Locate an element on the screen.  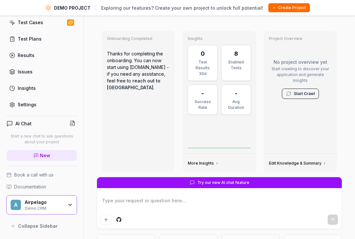
span: Book a call with us is located at coordinates (34, 175).